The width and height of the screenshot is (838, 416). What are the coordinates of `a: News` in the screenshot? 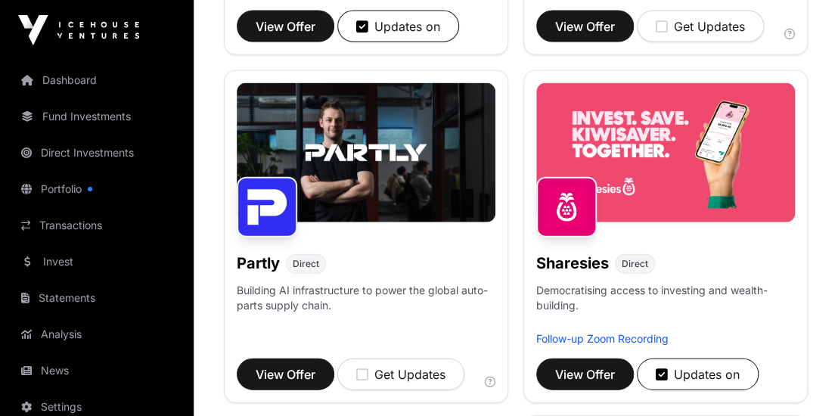 It's located at (97, 371).